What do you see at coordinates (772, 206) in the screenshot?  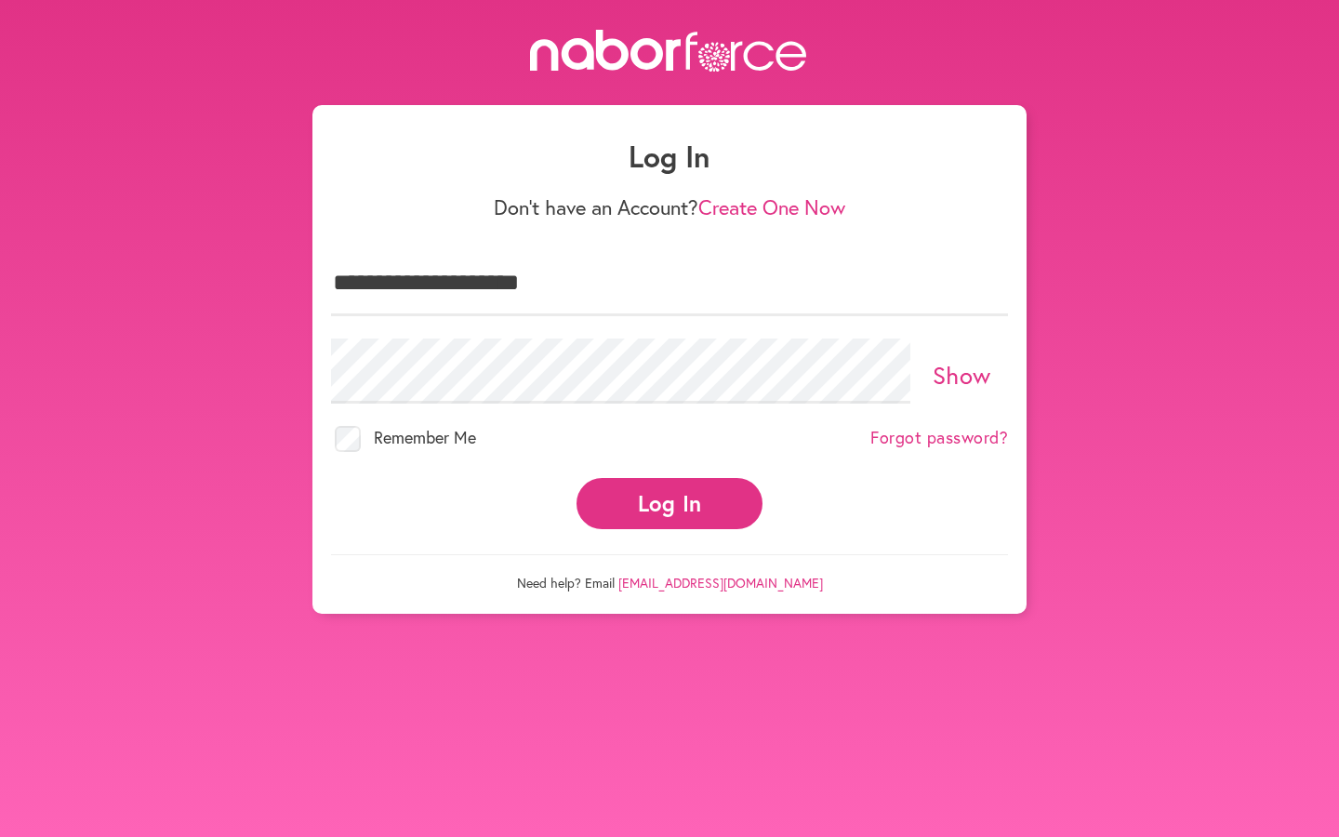 I see `a: Create One Now` at bounding box center [772, 206].